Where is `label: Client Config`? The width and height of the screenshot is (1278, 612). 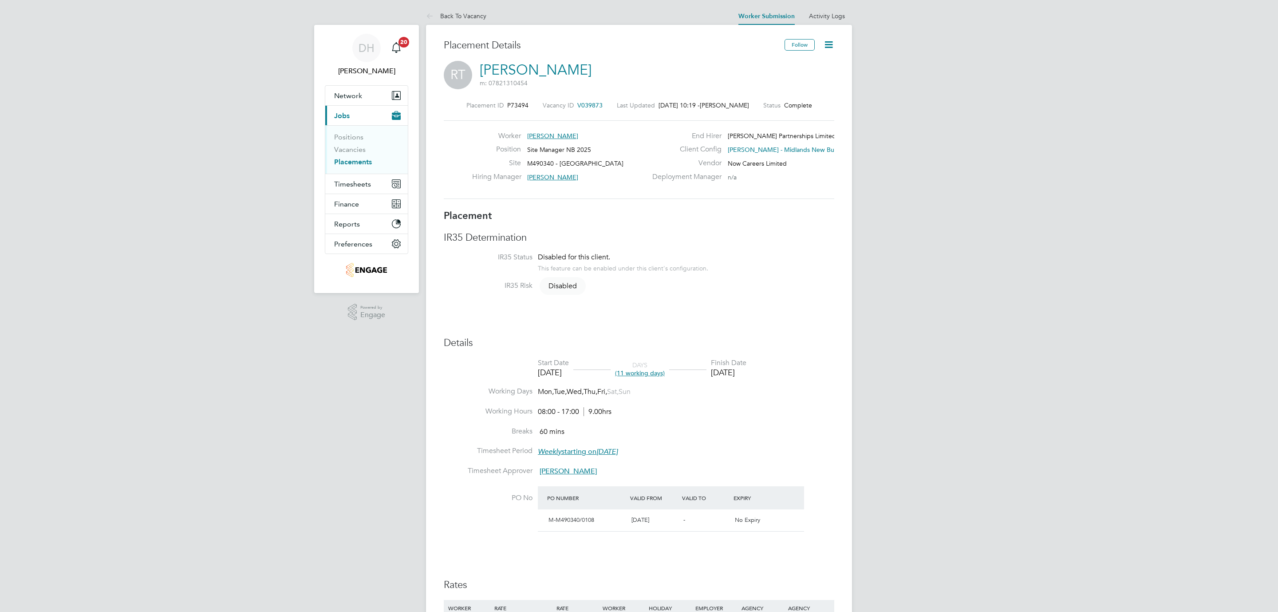 label: Client Config is located at coordinates (684, 149).